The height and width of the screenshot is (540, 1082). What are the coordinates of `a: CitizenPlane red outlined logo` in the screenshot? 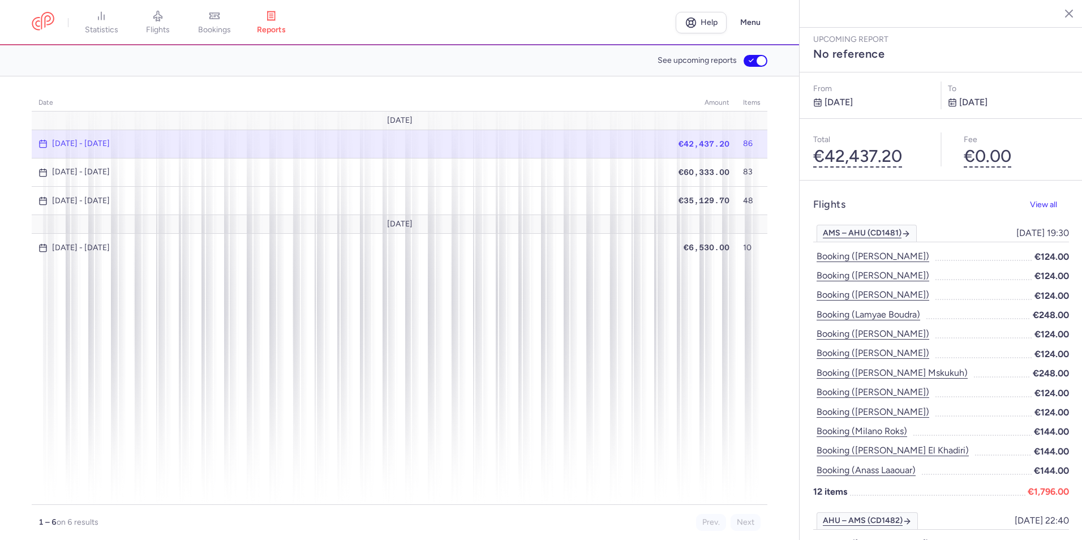 It's located at (43, 22).